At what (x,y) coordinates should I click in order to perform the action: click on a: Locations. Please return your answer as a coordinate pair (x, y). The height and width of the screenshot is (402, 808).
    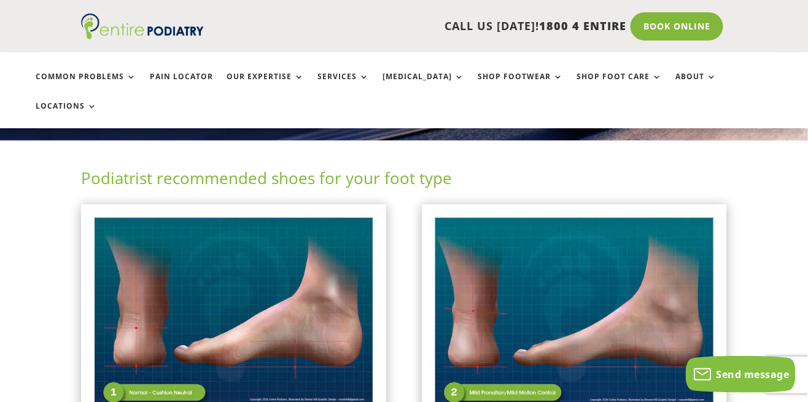
    Looking at the image, I should click on (67, 115).